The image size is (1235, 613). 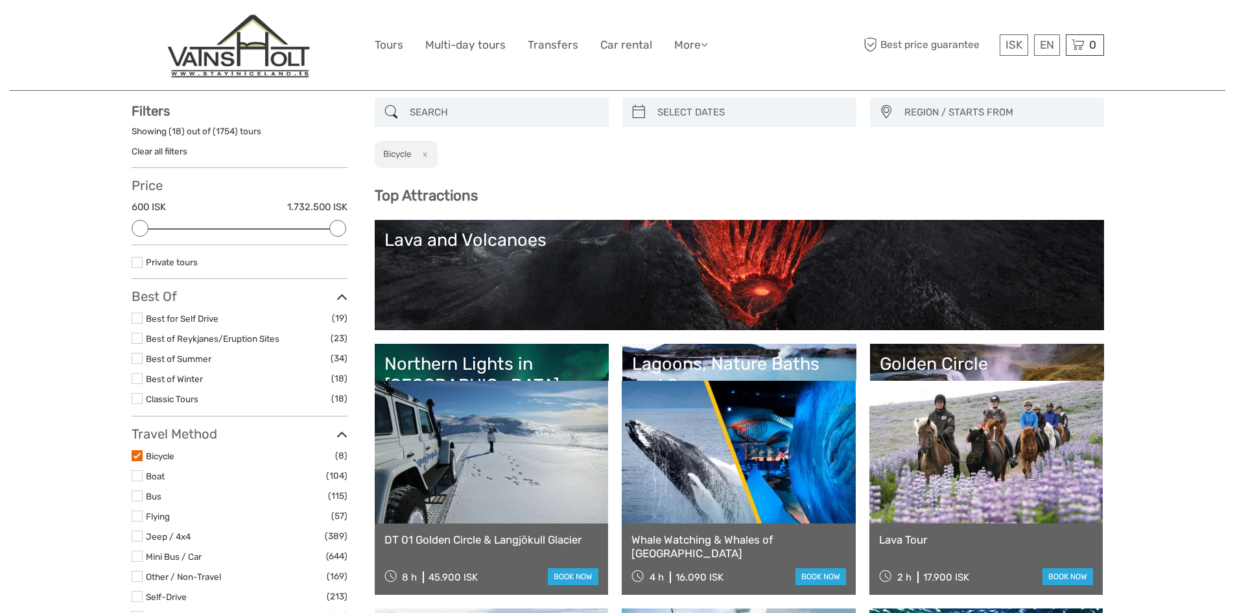 I want to click on div: 45.900 ISK, so click(x=453, y=577).